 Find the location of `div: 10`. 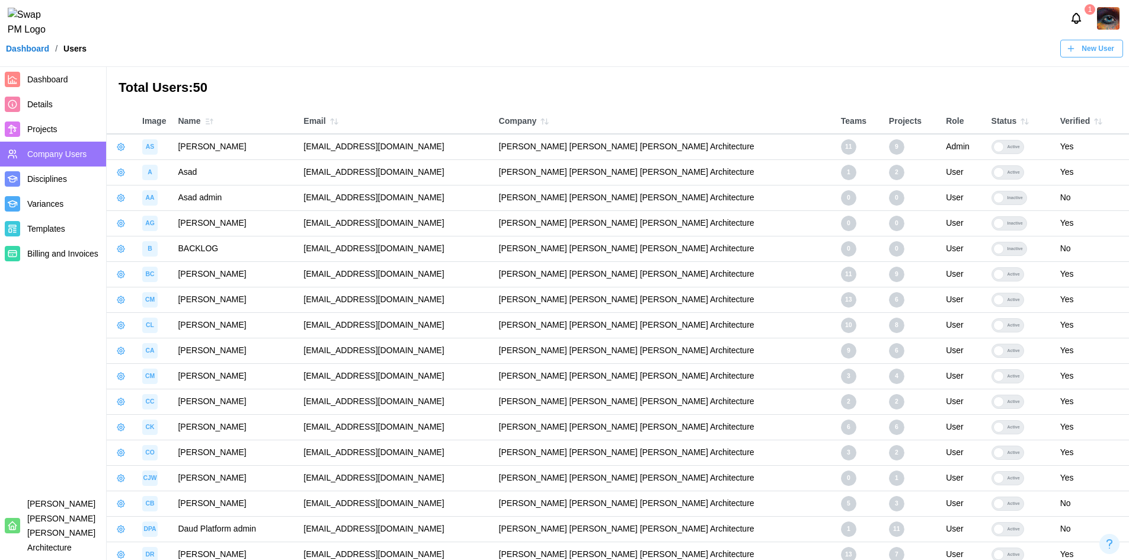

div: 10 is located at coordinates (849, 325).